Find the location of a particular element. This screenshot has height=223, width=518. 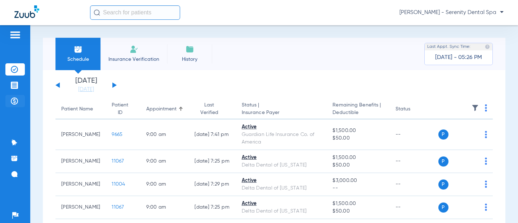

span: Last Appt. Sync Time: is located at coordinates (449, 47).